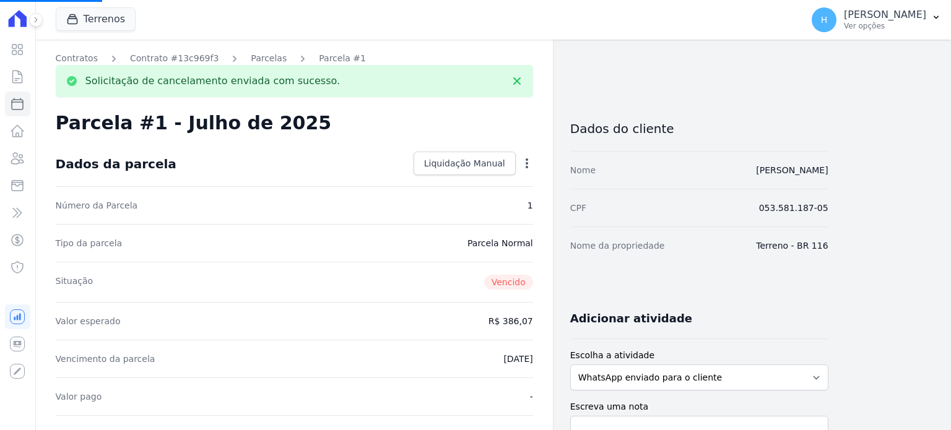  I want to click on a: Contratos, so click(77, 58).